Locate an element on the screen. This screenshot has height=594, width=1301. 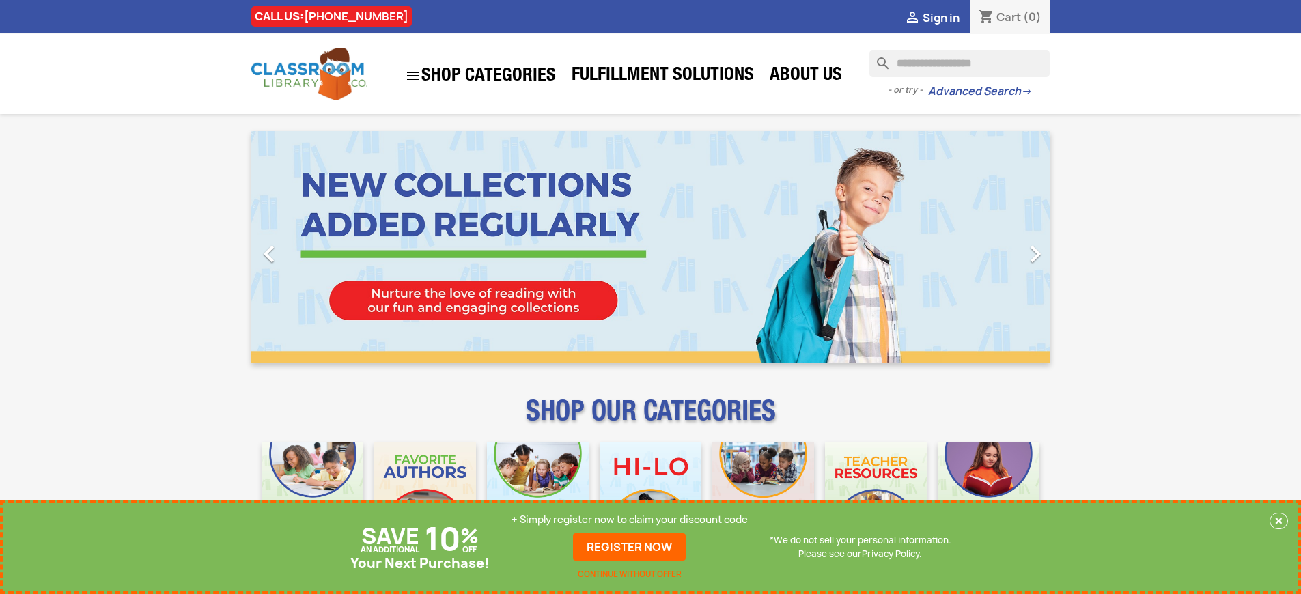
a: Fulfillment Solutions is located at coordinates (662, 76).